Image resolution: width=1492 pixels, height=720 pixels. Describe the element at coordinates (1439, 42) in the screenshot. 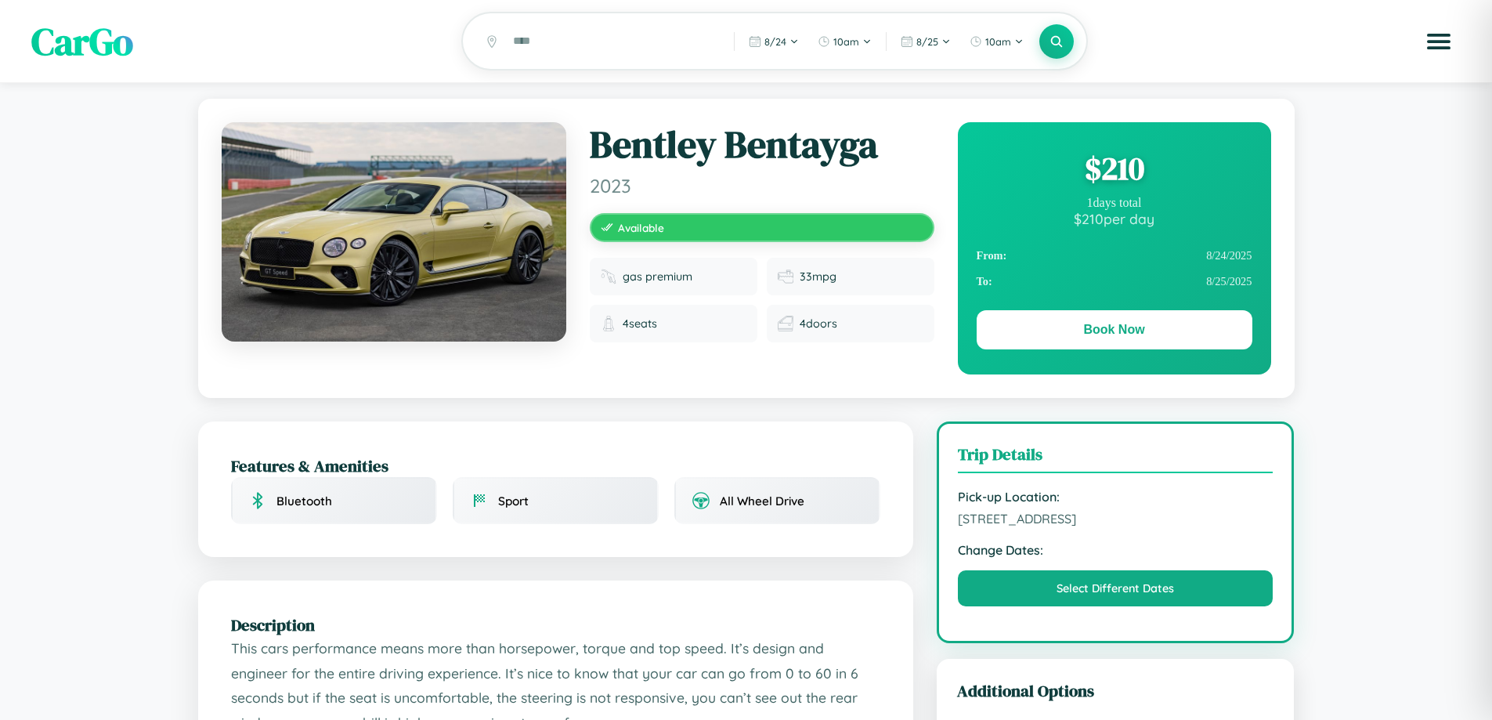

I see `button: Open menu` at that location.